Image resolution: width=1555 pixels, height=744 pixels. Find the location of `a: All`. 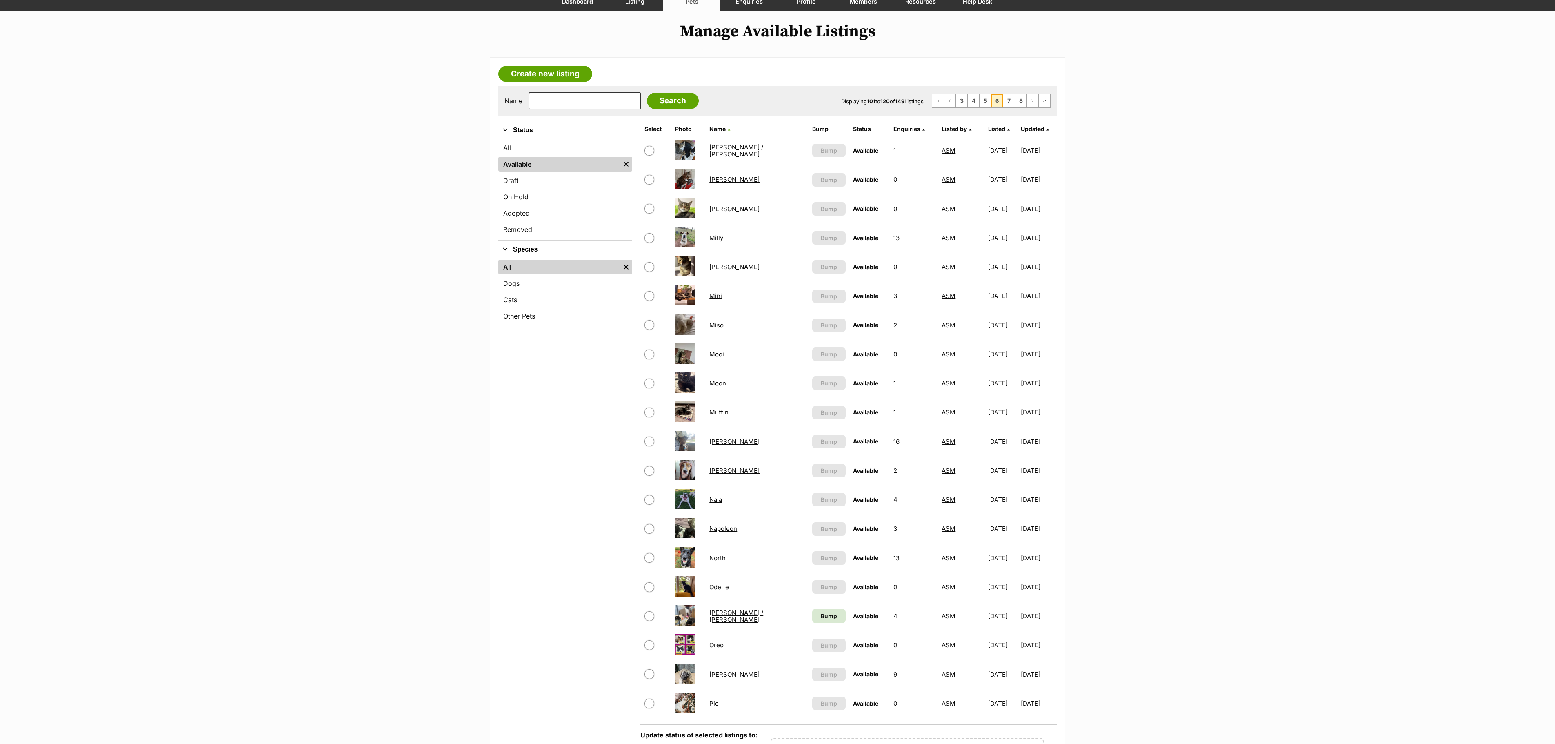

a: All is located at coordinates (565, 148).